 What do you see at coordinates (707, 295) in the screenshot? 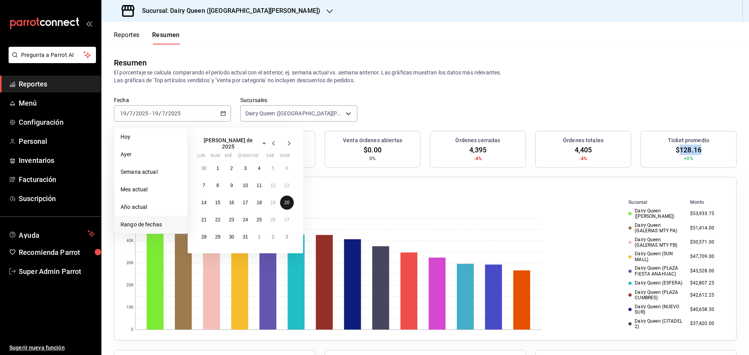
I see `td: $42,612.25` at bounding box center [707, 295].